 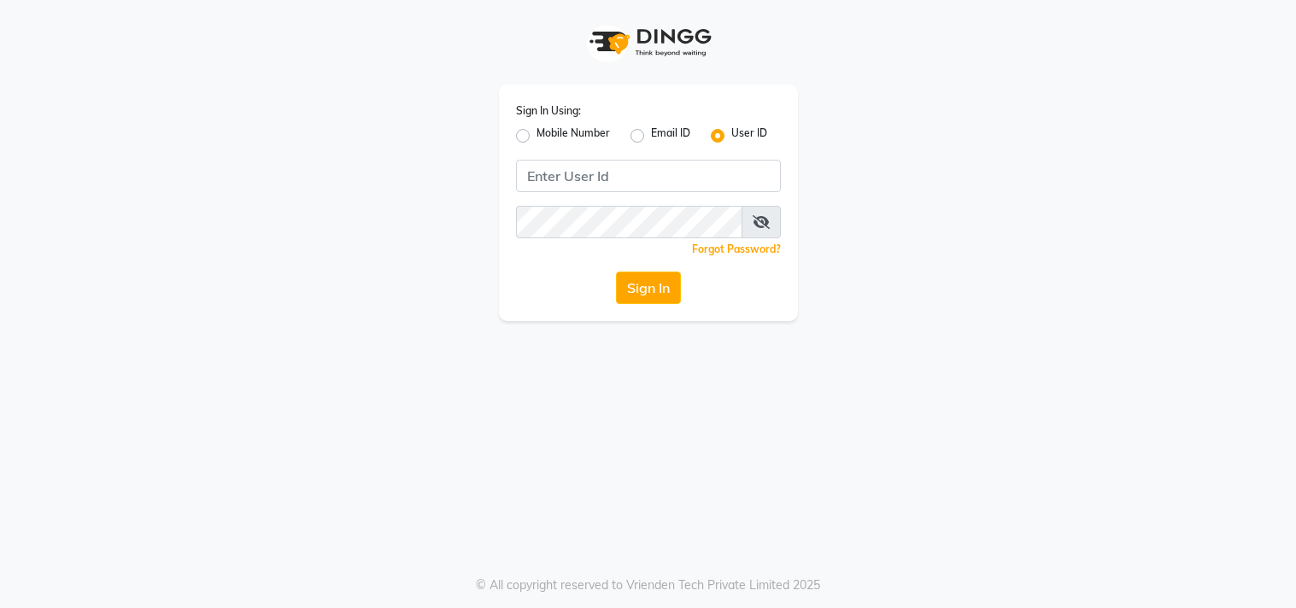 I want to click on label: Email ID, so click(x=671, y=136).